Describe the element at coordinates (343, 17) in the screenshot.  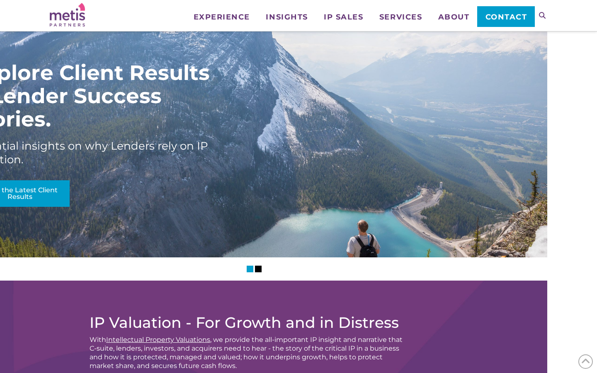
I see `span: IP Sales` at that location.